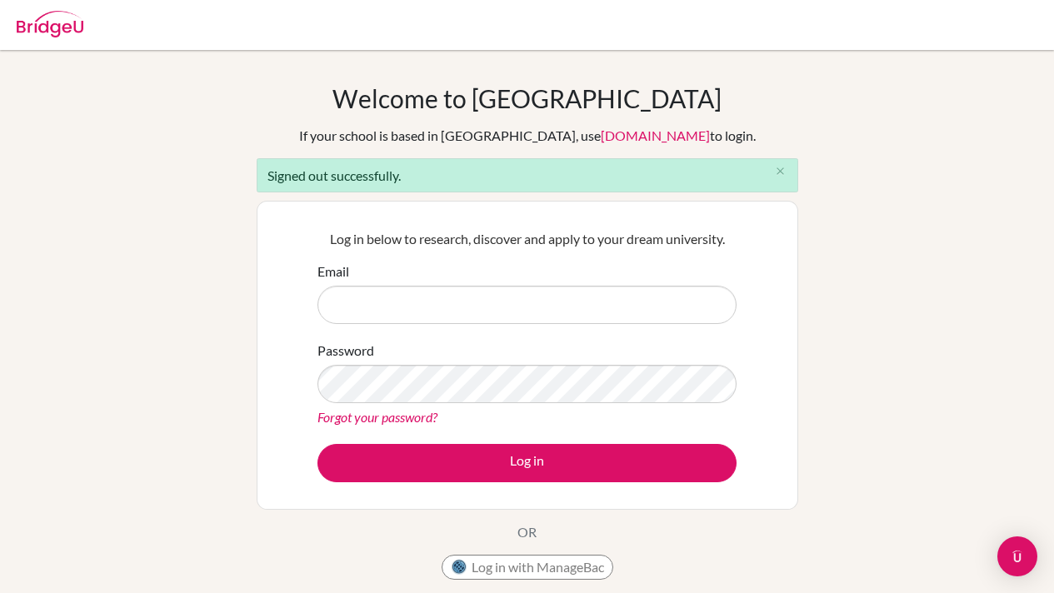 The width and height of the screenshot is (1054, 593). Describe the element at coordinates (1018, 557) in the screenshot. I see `div: Open Intercom Messenger` at that location.